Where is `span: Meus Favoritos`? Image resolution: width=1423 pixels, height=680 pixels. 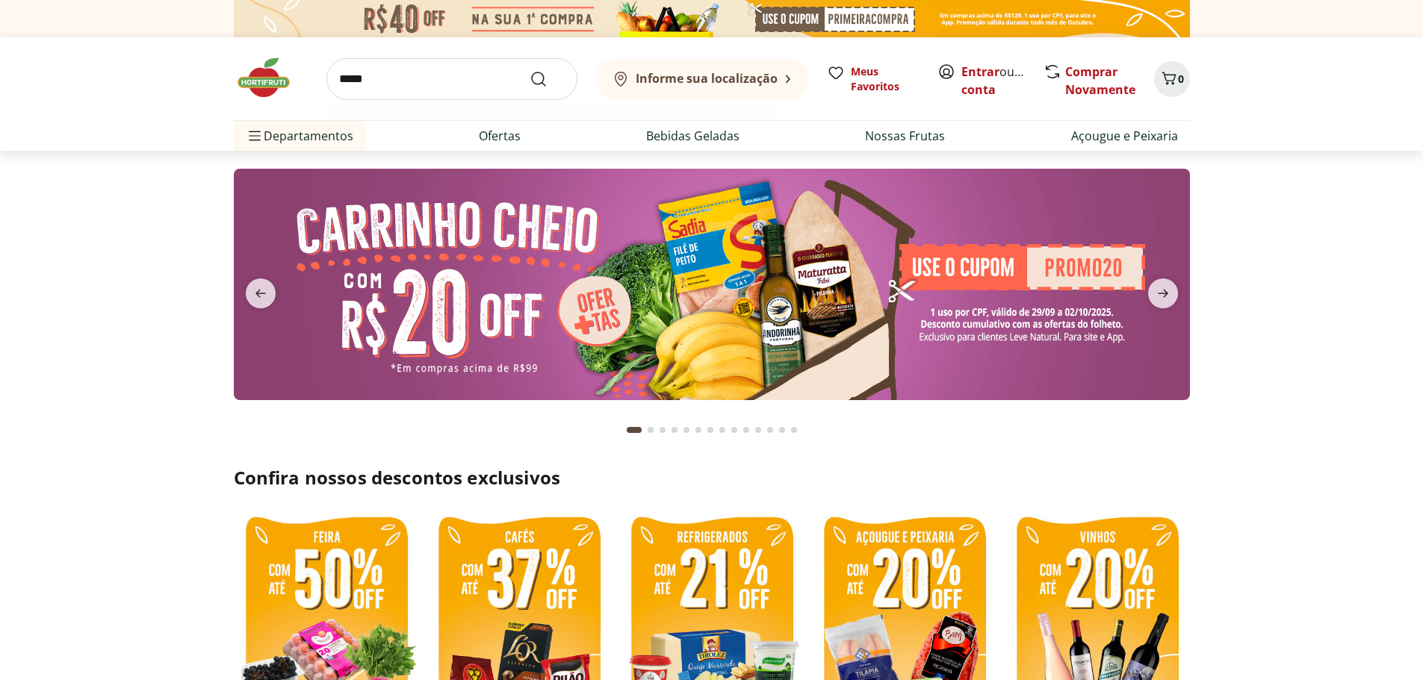
span: Meus Favoritos is located at coordinates (885, 79).